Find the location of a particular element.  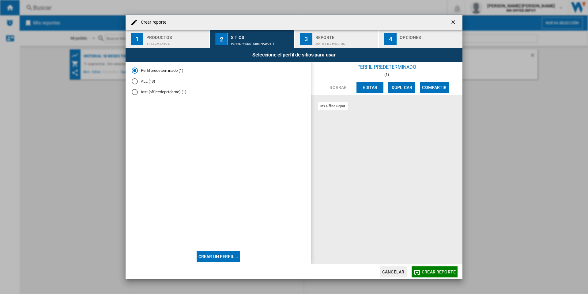

div: 4 is located at coordinates (391, 39).